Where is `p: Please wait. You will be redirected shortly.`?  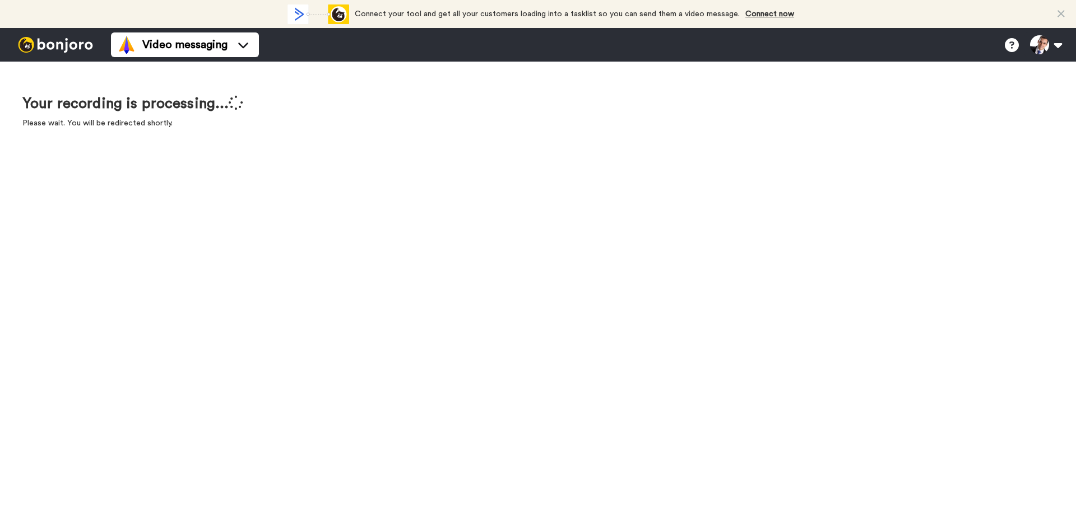 p: Please wait. You will be redirected shortly. is located at coordinates (133, 123).